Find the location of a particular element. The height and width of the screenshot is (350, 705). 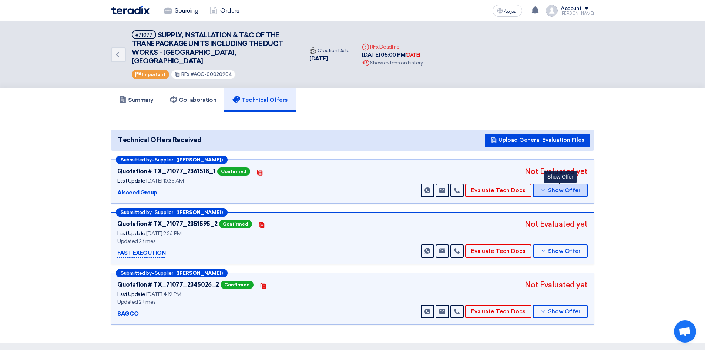

div: Quotation # TX_71077_2345026_2 is located at coordinates (168, 285).